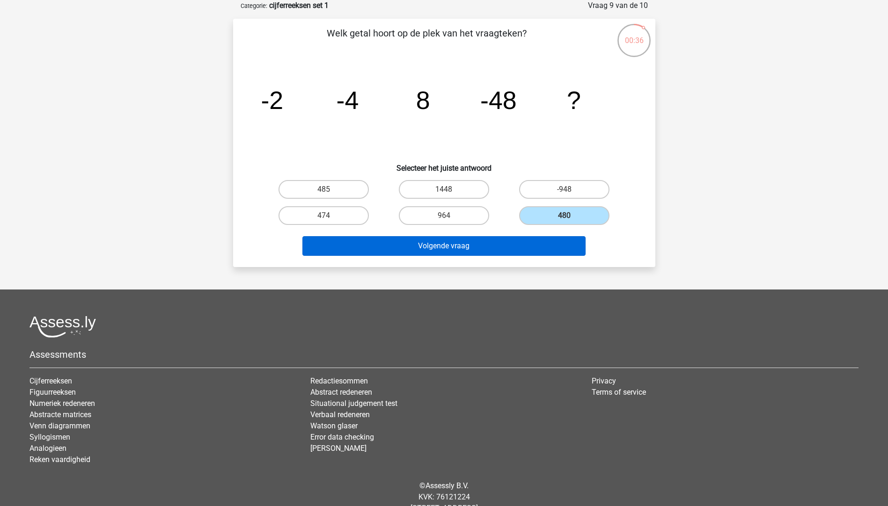 The width and height of the screenshot is (888, 506). What do you see at coordinates (354, 403) in the screenshot?
I see `a: Situational judgement test` at bounding box center [354, 403].